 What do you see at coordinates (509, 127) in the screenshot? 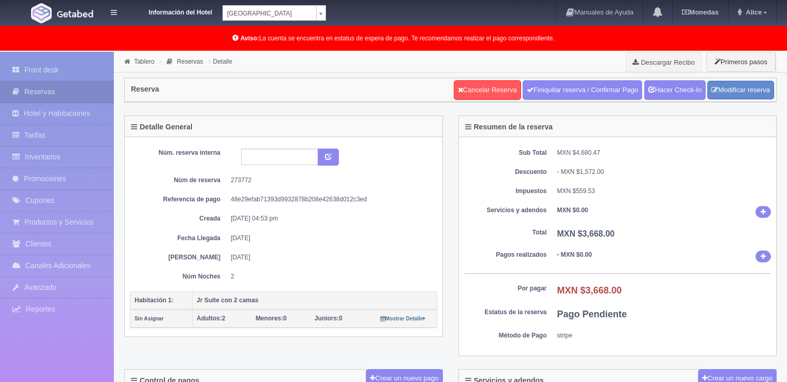
I see `h4: Resumen de la reserva` at bounding box center [509, 127].